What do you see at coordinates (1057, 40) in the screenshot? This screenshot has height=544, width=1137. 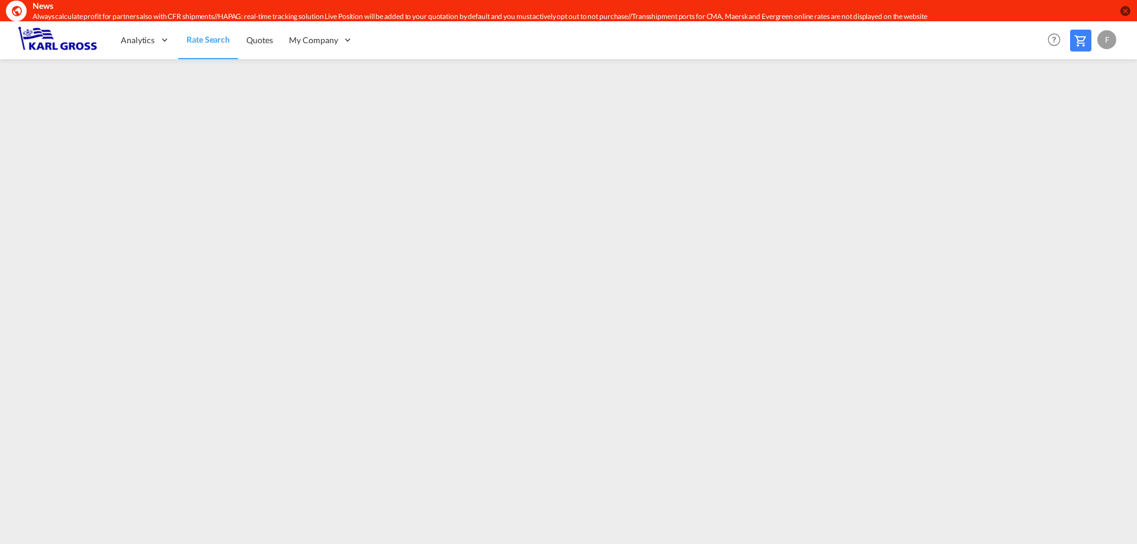 I see `div: Help` at bounding box center [1057, 40].